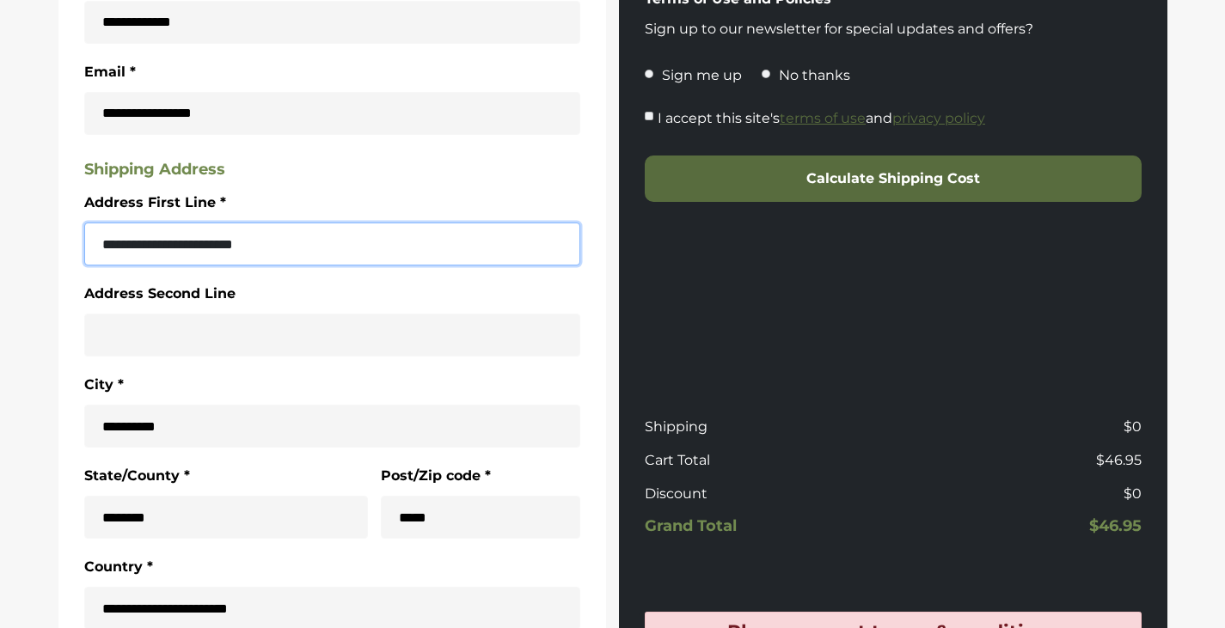 Image resolution: width=1225 pixels, height=628 pixels. I want to click on label: Country *, so click(119, 567).